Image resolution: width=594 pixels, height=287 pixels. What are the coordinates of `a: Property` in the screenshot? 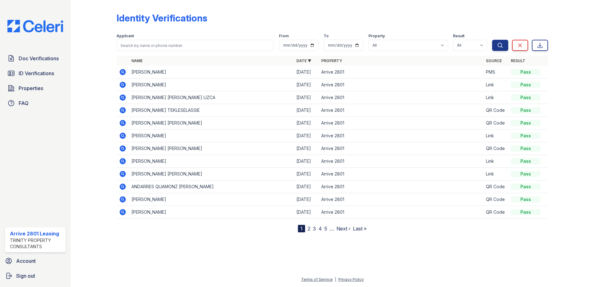 It's located at (331, 61).